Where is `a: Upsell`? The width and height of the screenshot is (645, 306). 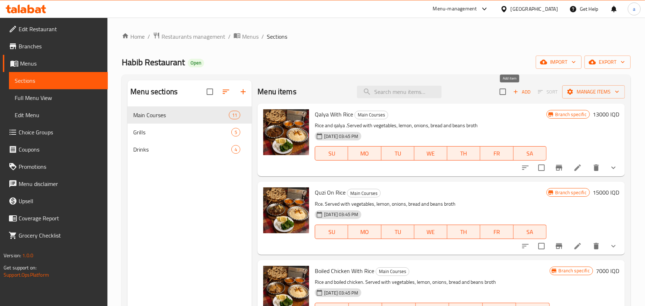
a: Upsell is located at coordinates (55, 201).